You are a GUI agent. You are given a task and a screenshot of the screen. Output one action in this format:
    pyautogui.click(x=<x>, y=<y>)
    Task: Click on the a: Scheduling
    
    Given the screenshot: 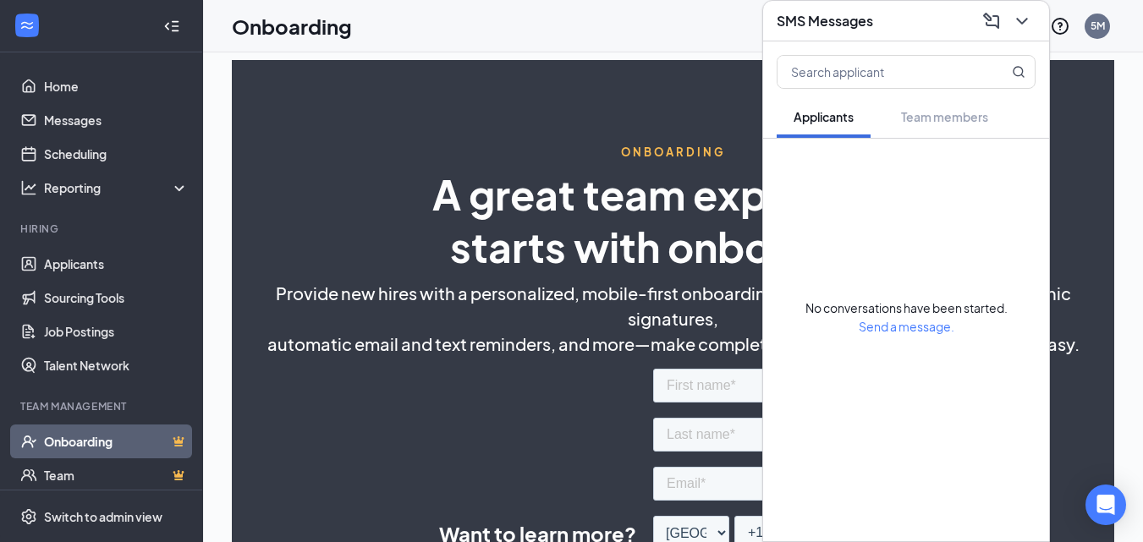 What is the action you would take?
    pyautogui.click(x=116, y=154)
    